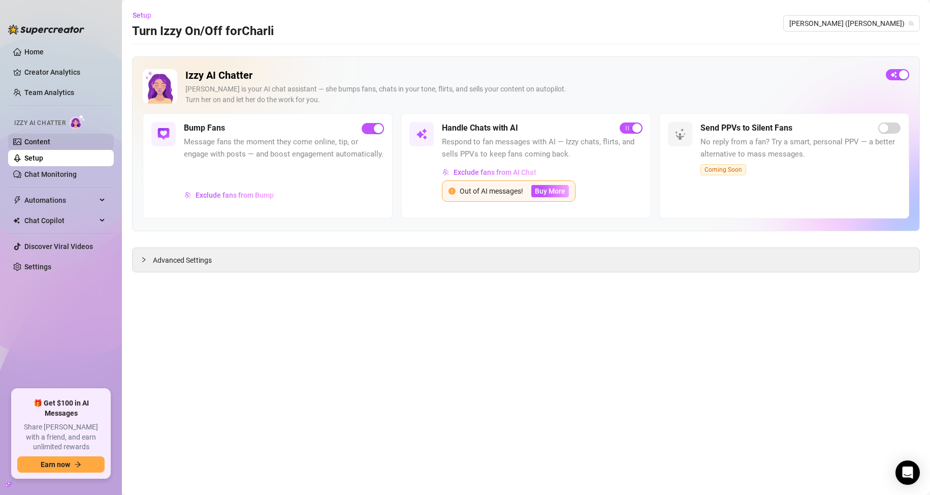  Describe the element at coordinates (146, 15) in the screenshot. I see `button: Setup` at that location.